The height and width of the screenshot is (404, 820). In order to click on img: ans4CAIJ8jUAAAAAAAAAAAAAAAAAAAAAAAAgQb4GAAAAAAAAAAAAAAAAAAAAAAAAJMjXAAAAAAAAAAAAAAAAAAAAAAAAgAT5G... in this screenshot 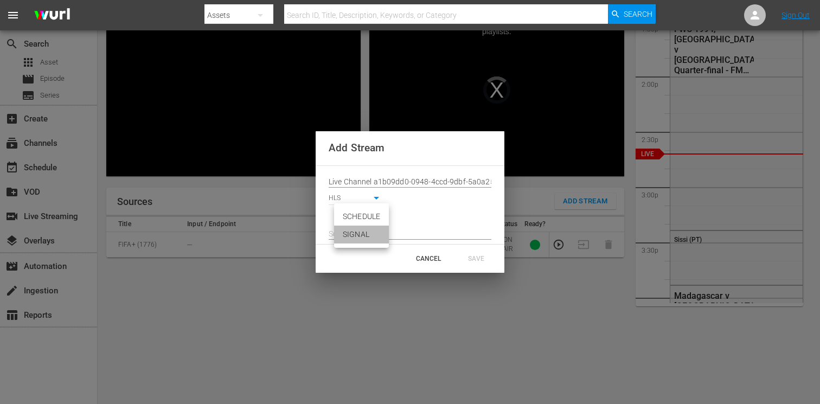, I will do `click(52, 15)`.